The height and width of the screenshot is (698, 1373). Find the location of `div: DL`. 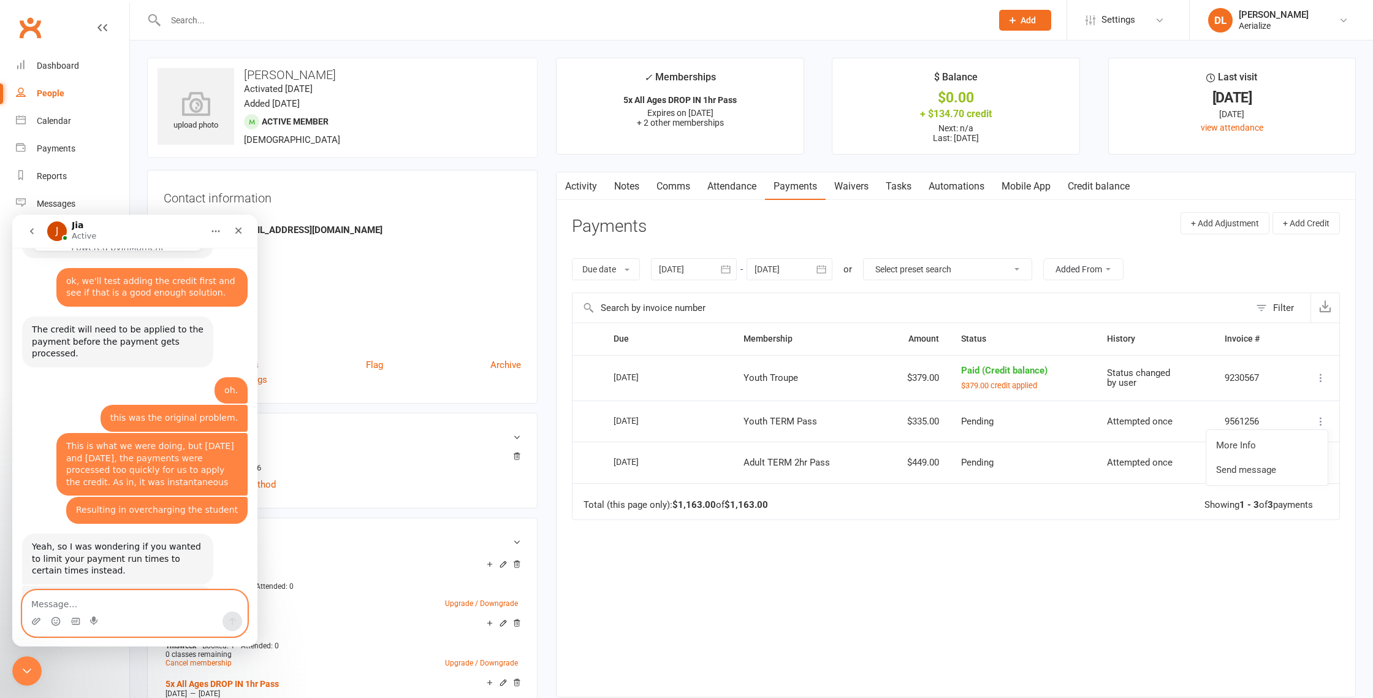

div: DL is located at coordinates (1221, 20).